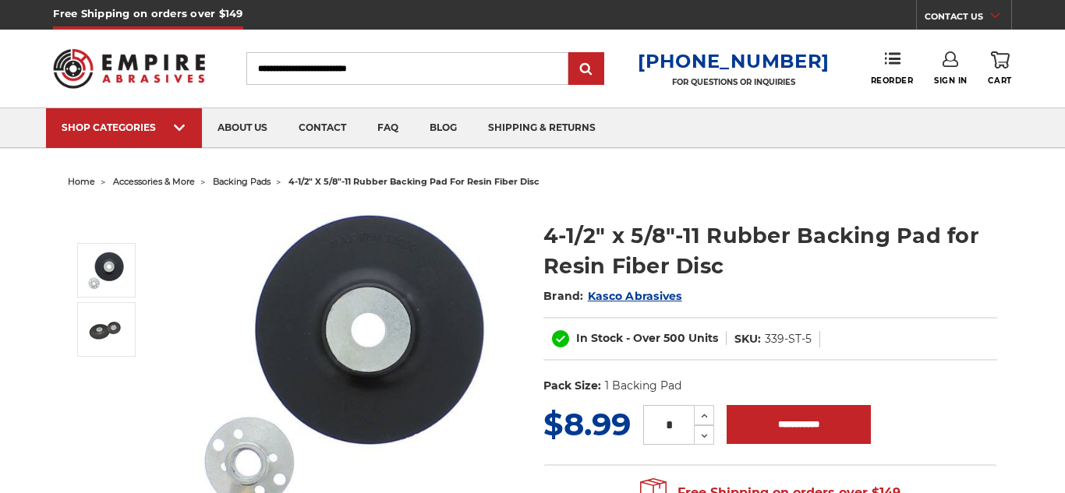 The image size is (1065, 493). Describe the element at coordinates (643, 386) in the screenshot. I see `dd: 1 Backing Pad` at that location.